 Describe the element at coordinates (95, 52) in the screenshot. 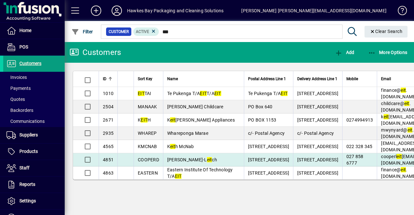

I see `div: Customers` at that location.